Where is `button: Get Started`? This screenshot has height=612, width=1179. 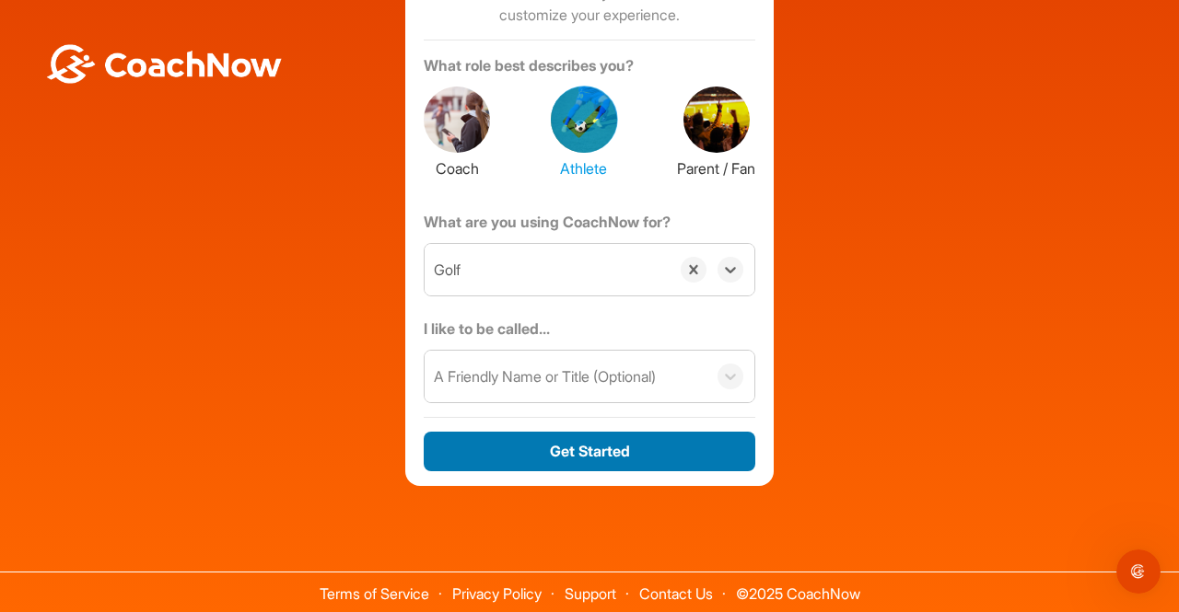
button: Get Started is located at coordinates (589, 451).